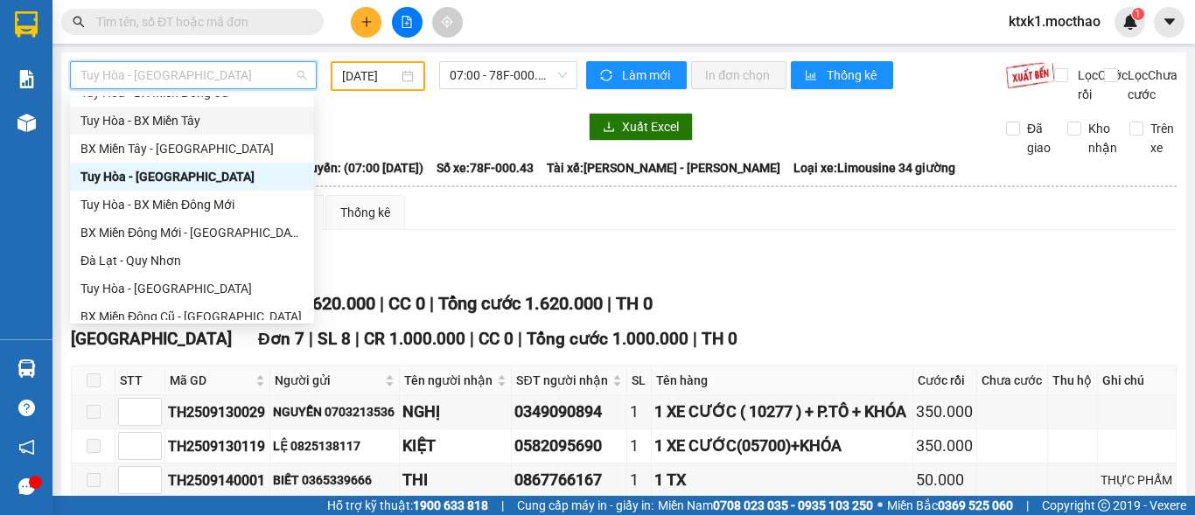 The image size is (1195, 515). I want to click on div: THI, so click(456, 480).